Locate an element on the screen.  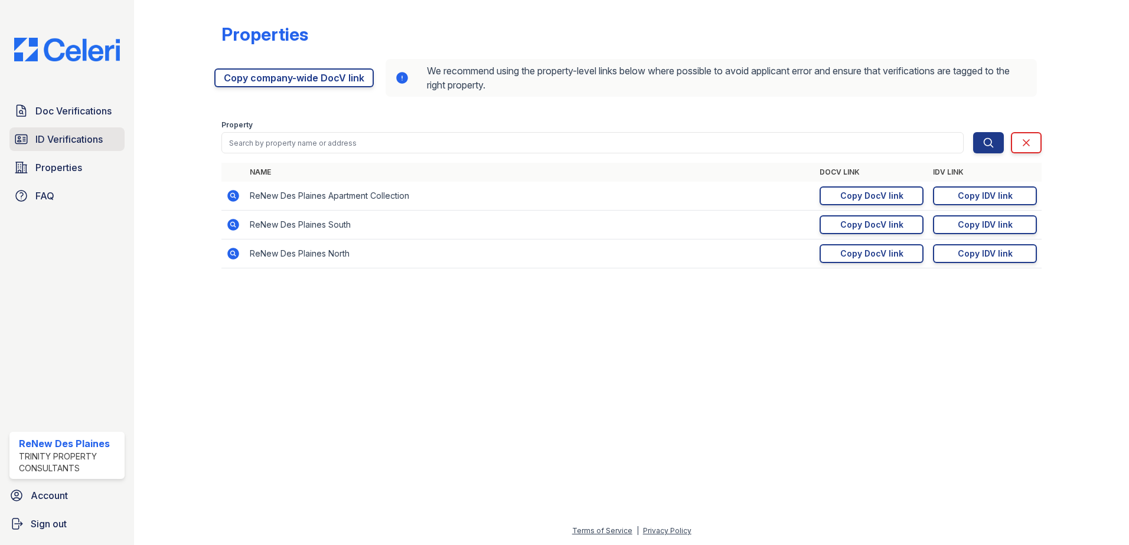
td: ReNew Des Plaines Apartment Collection is located at coordinates (530, 196).